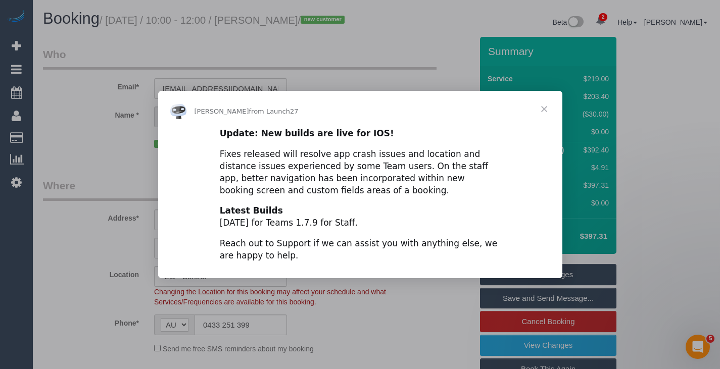 This screenshot has width=720, height=369. Describe the element at coordinates (307, 133) in the screenshot. I see `b: Update: New builds are live for IOS!` at that location.